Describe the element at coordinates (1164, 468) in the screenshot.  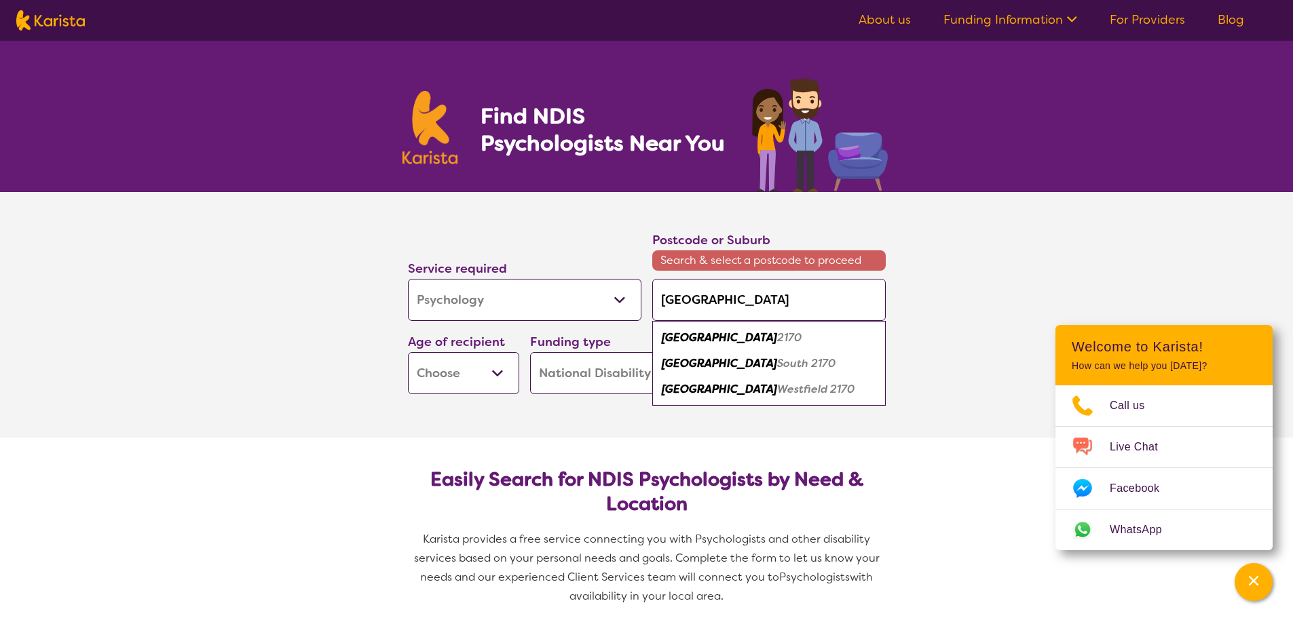
I see `ul: Choose channel` at that location.